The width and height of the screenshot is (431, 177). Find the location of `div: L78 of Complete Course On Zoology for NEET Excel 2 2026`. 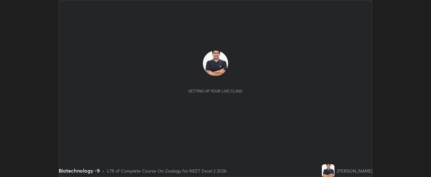

div: L78 of Complete Course On Zoology for NEET Excel 2 2026 is located at coordinates (167, 170).